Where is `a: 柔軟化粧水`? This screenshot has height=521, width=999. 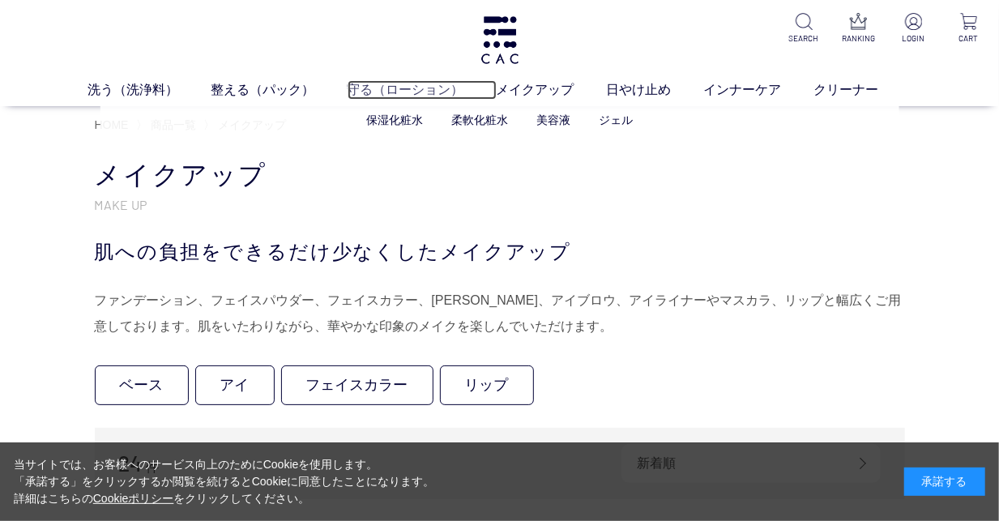 a: 柔軟化粧水 is located at coordinates (480, 120).